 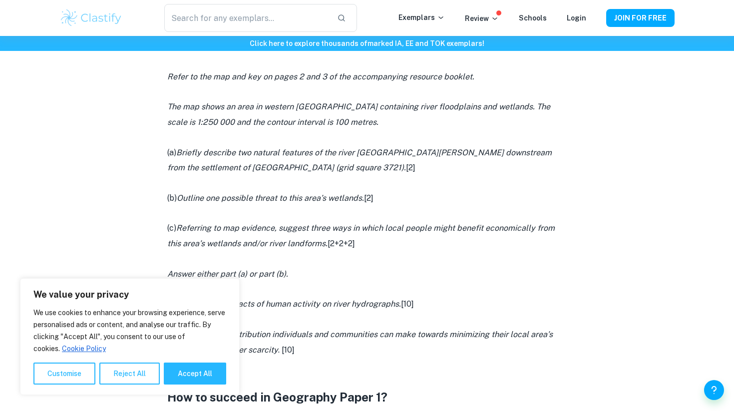 I want to click on p: (b) . [10], so click(x=367, y=342).